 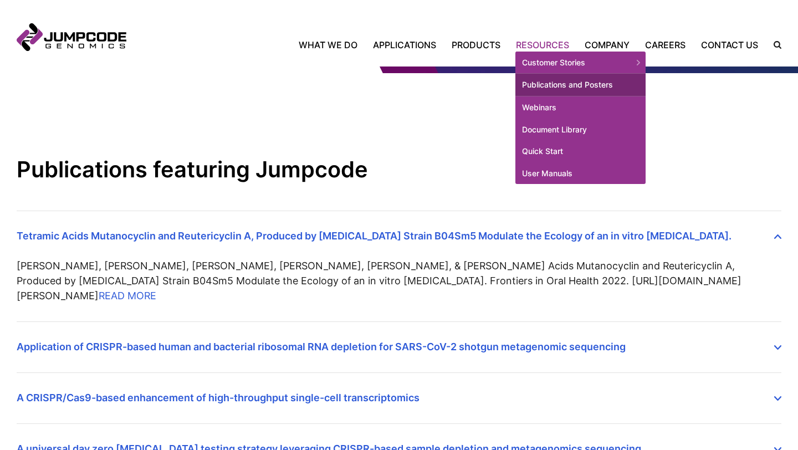 I want to click on a: Contact Us, so click(x=730, y=45).